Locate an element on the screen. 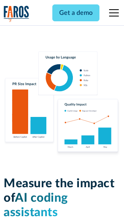  div: menu is located at coordinates (112, 13).